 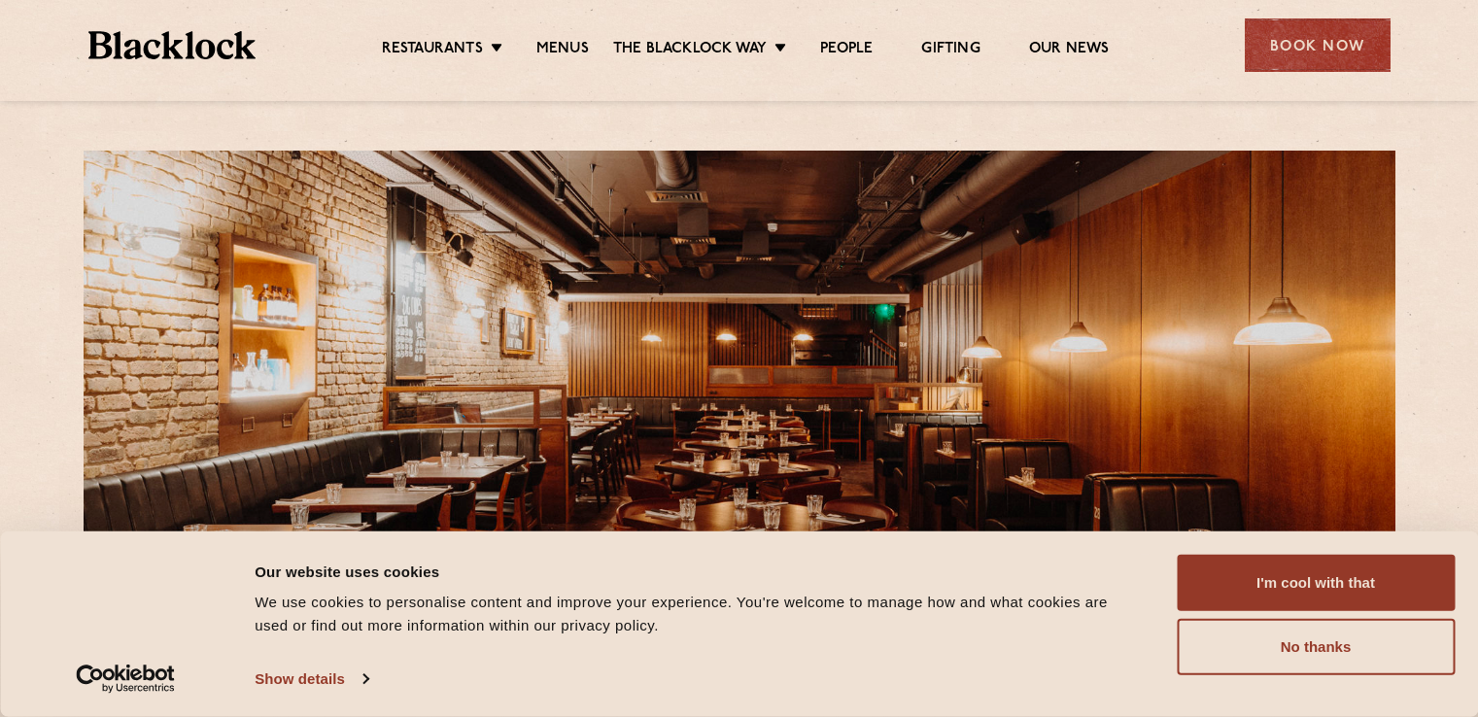 I want to click on button: I'm cool with that, so click(x=1316, y=583).